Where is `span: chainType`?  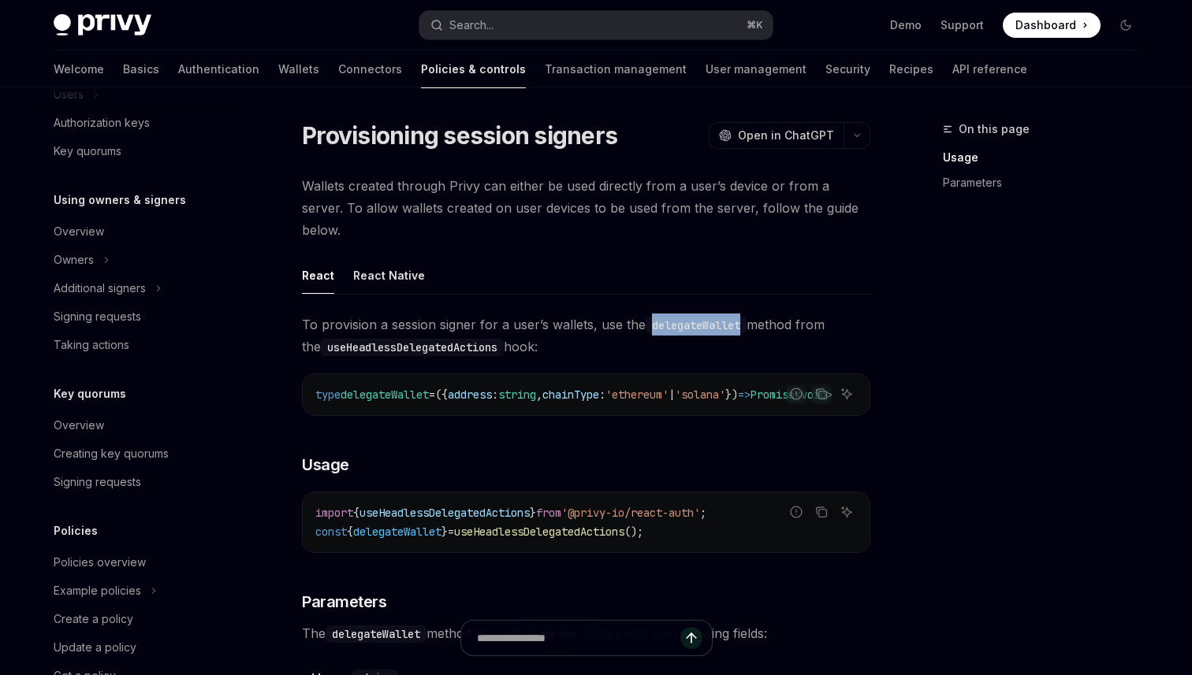
span: chainType is located at coordinates (571, 395).